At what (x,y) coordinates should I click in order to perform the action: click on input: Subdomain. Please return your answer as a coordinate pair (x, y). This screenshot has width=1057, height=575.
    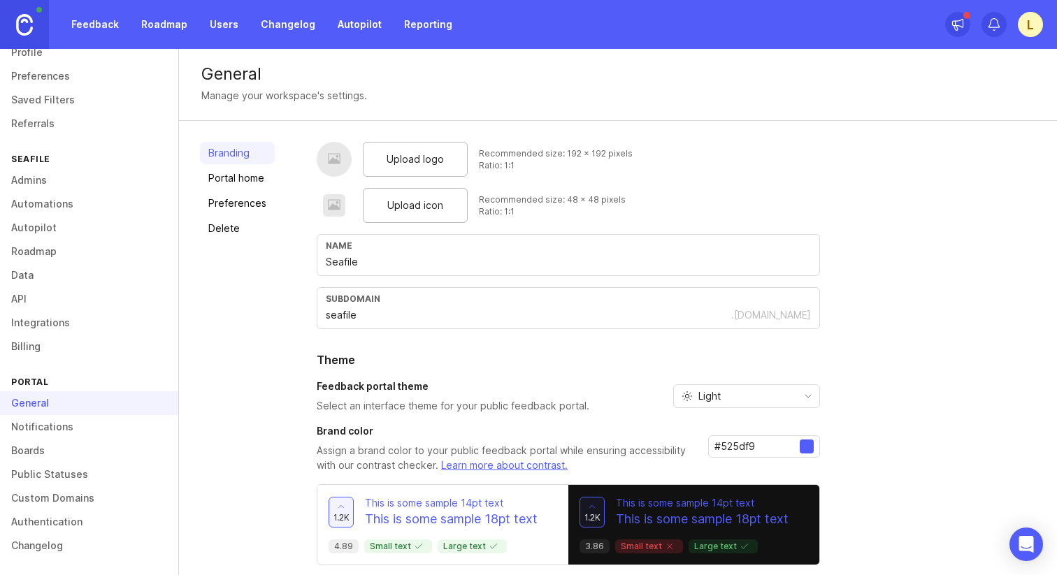
    Looking at the image, I should click on (528, 315).